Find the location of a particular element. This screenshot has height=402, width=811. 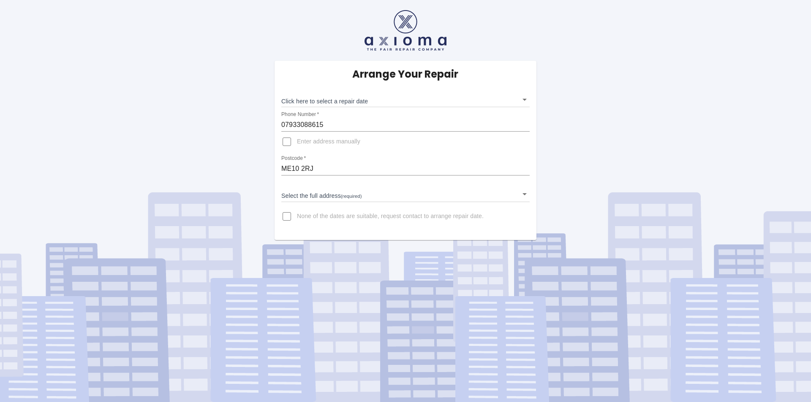

img: axioma is located at coordinates (405, 30).